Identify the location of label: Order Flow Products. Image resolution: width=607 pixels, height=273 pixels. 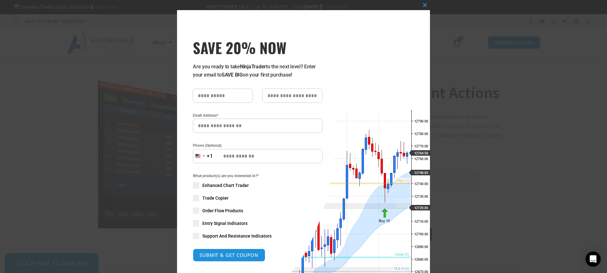
(258, 210).